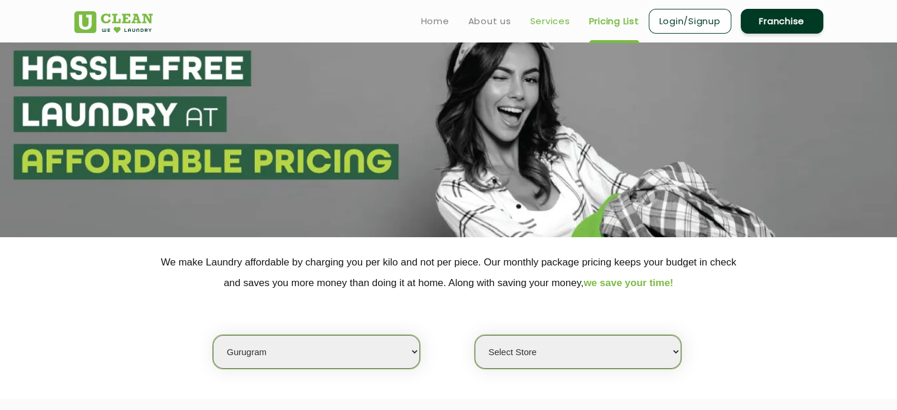  Describe the element at coordinates (690, 21) in the screenshot. I see `a: Login/Signup` at that location.